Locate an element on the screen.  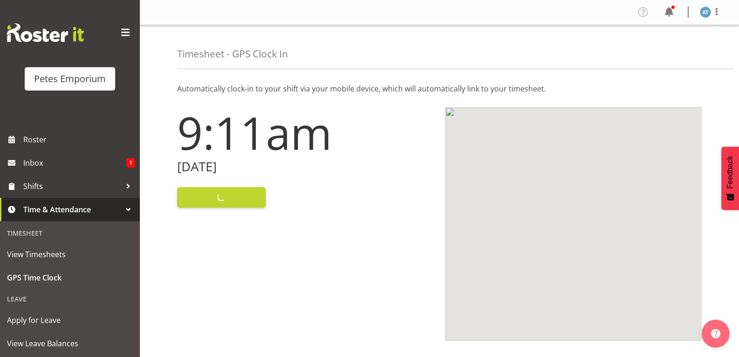
img: alex-micheal-taniwha5364.jpg is located at coordinates (705, 12).